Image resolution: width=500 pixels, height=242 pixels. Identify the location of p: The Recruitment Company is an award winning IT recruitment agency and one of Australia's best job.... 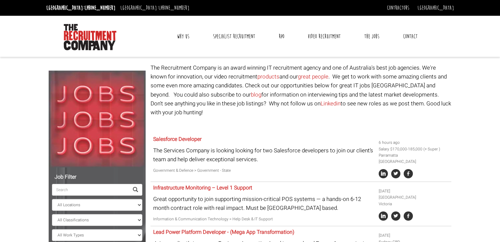
(301, 90).